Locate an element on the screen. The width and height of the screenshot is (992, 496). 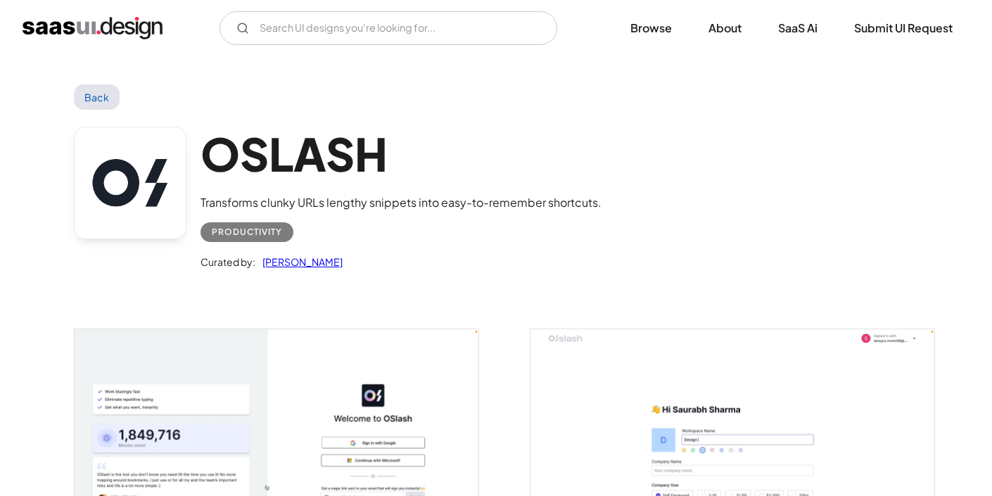
form: Email Form is located at coordinates (388, 28).